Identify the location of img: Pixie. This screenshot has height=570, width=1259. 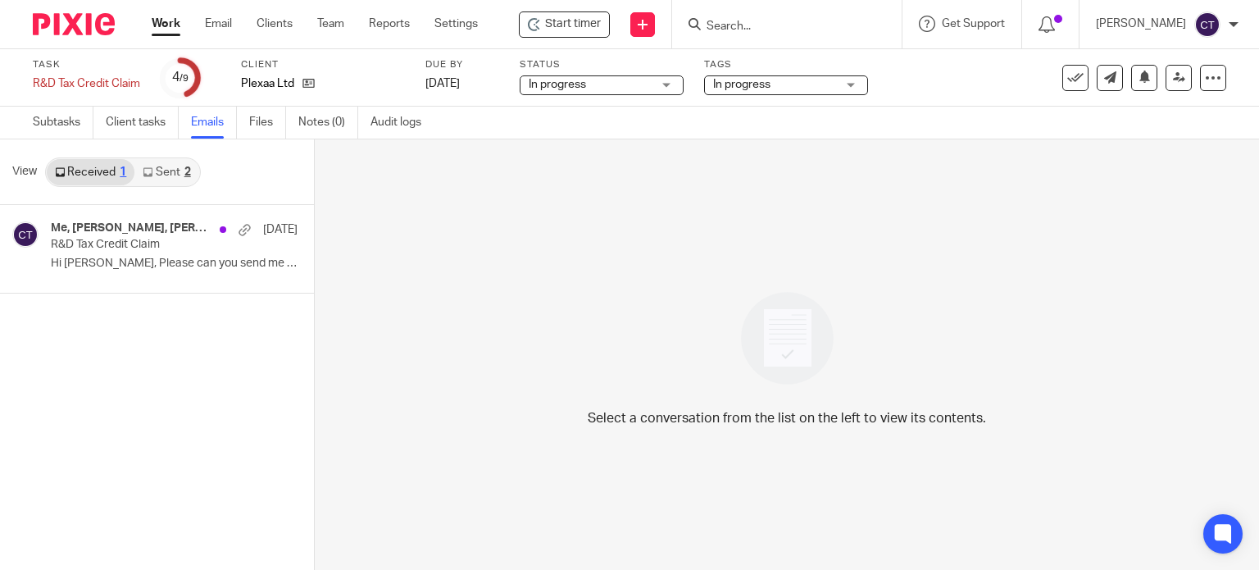
(74, 24).